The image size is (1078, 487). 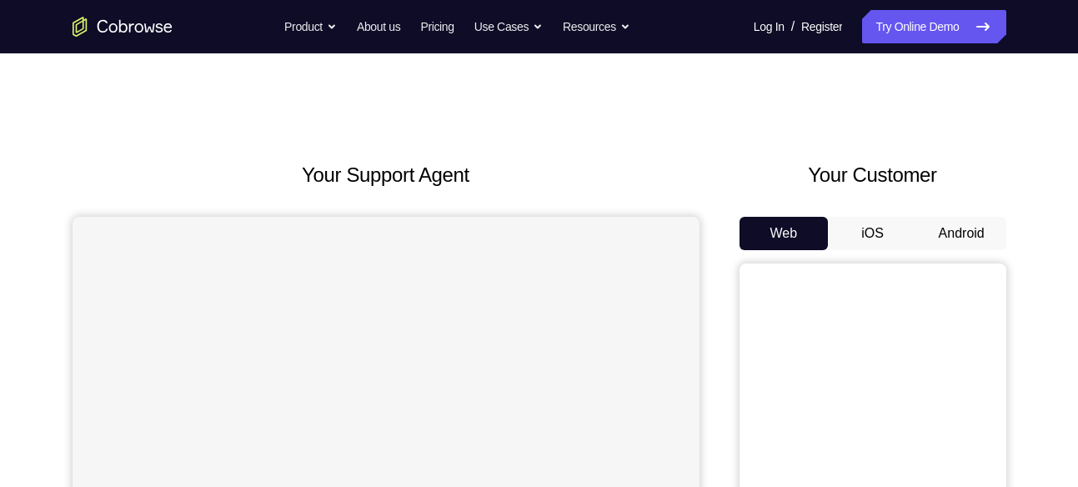 What do you see at coordinates (934, 27) in the screenshot?
I see `a: Try Online Demo` at bounding box center [934, 27].